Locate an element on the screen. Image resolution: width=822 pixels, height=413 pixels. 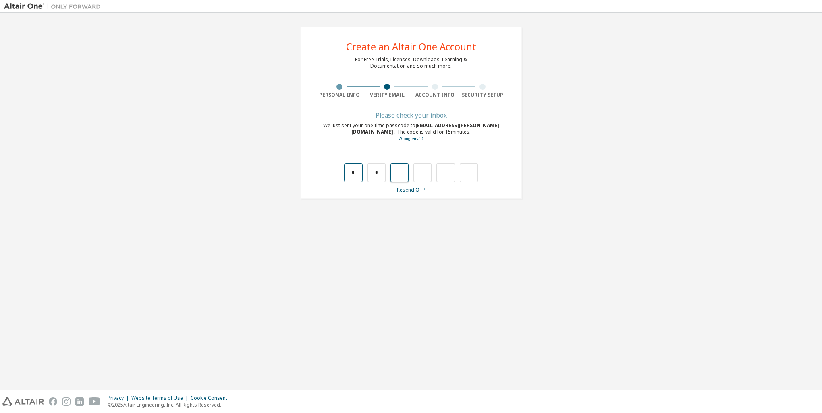
div: Security Setup is located at coordinates (482, 95).